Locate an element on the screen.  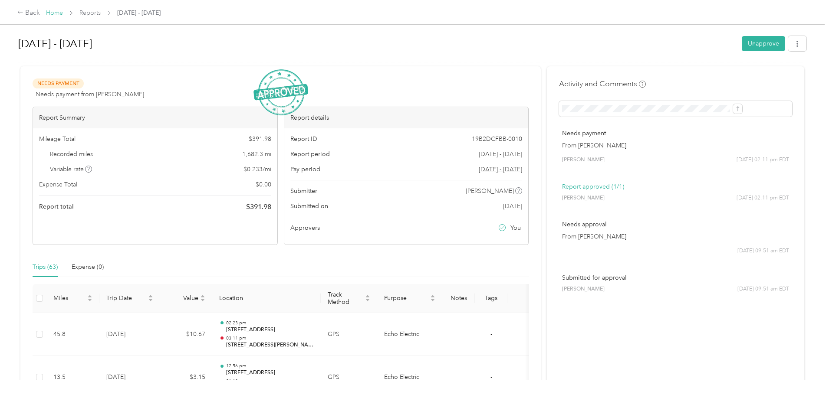
span: Recorded miles is located at coordinates (71, 154).